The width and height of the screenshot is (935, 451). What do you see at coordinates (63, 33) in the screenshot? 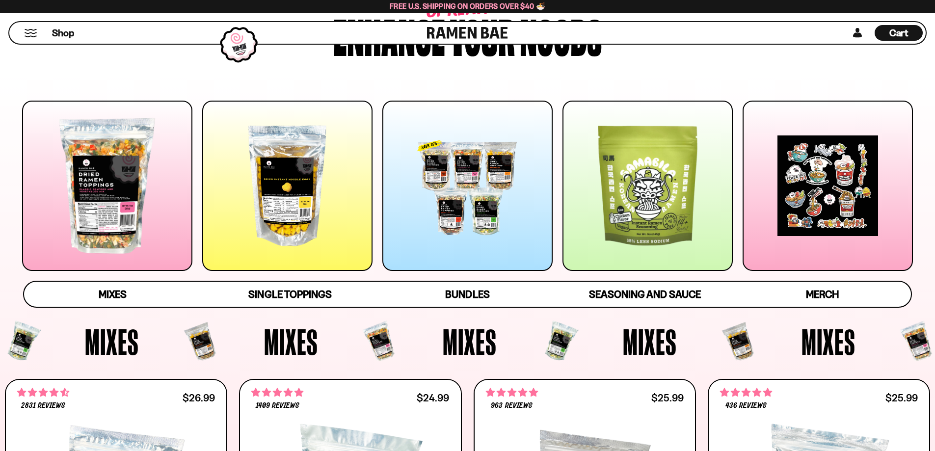
I see `span: Shop` at bounding box center [63, 33].